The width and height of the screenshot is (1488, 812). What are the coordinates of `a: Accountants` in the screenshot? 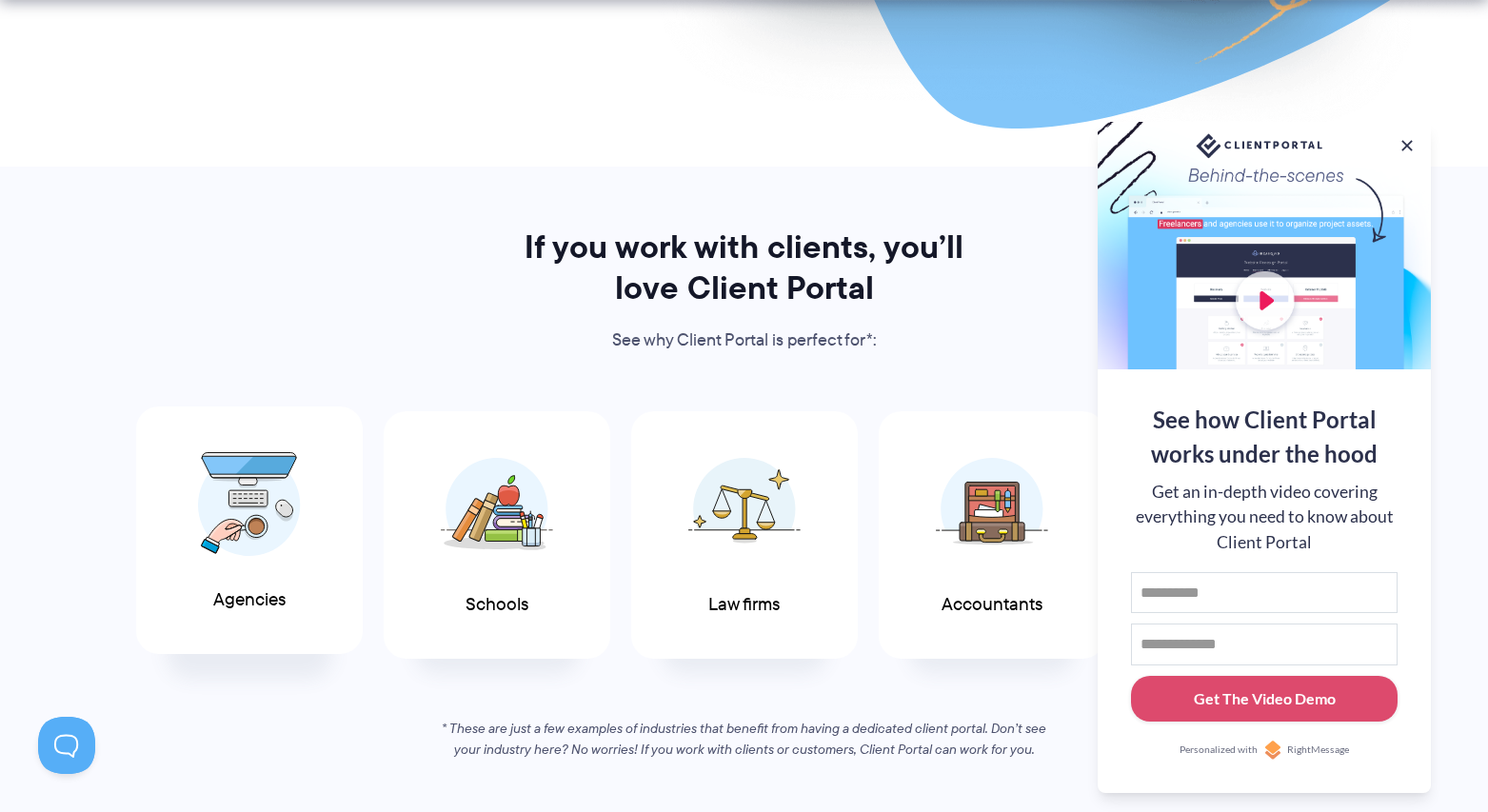 It's located at (992, 535).